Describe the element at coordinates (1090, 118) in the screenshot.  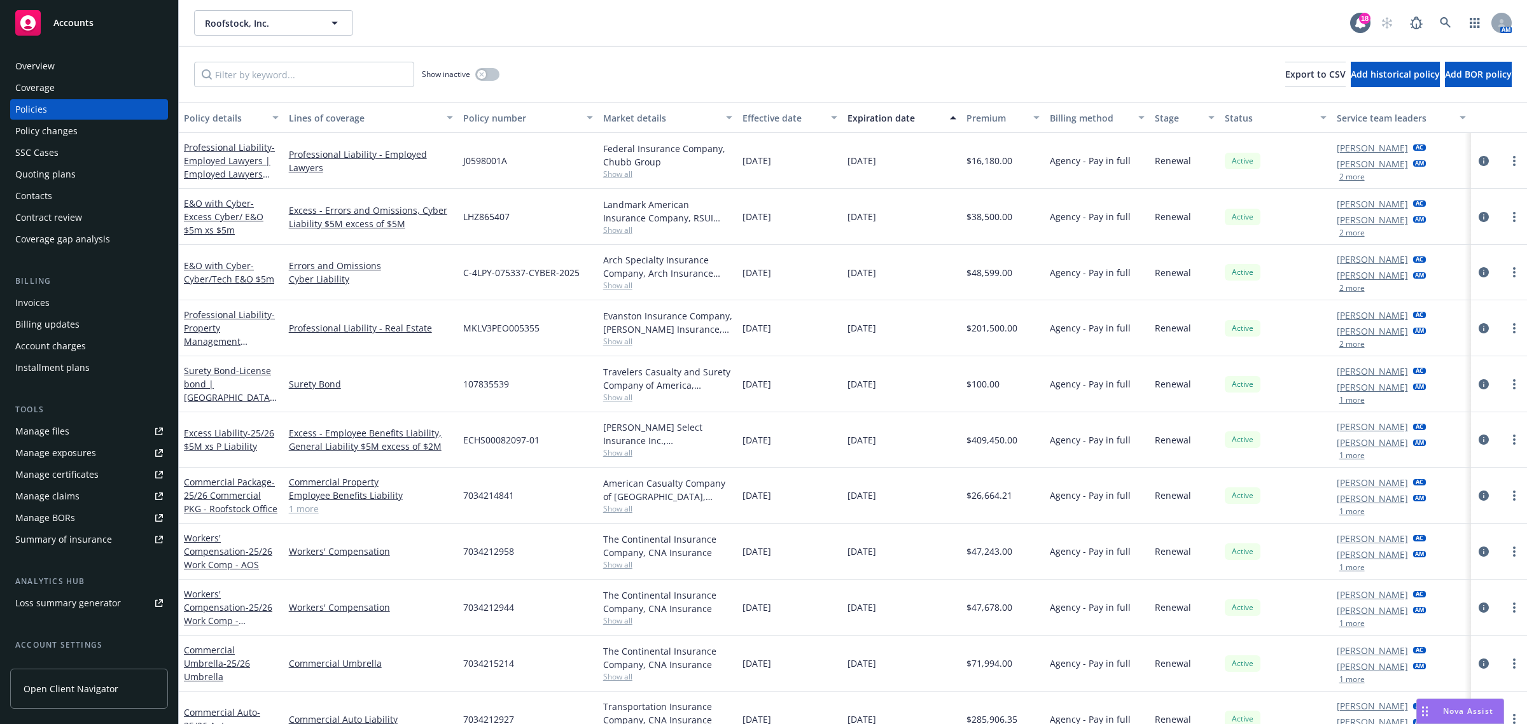
I see `div: Billing method` at that location.